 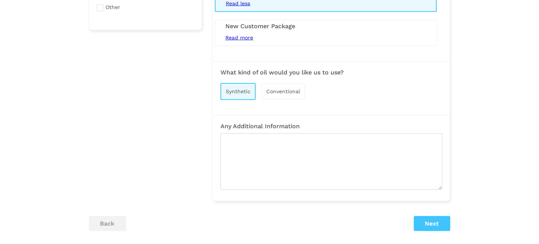 What do you see at coordinates (239, 38) in the screenshot?
I see `span: Read more` at bounding box center [239, 38].